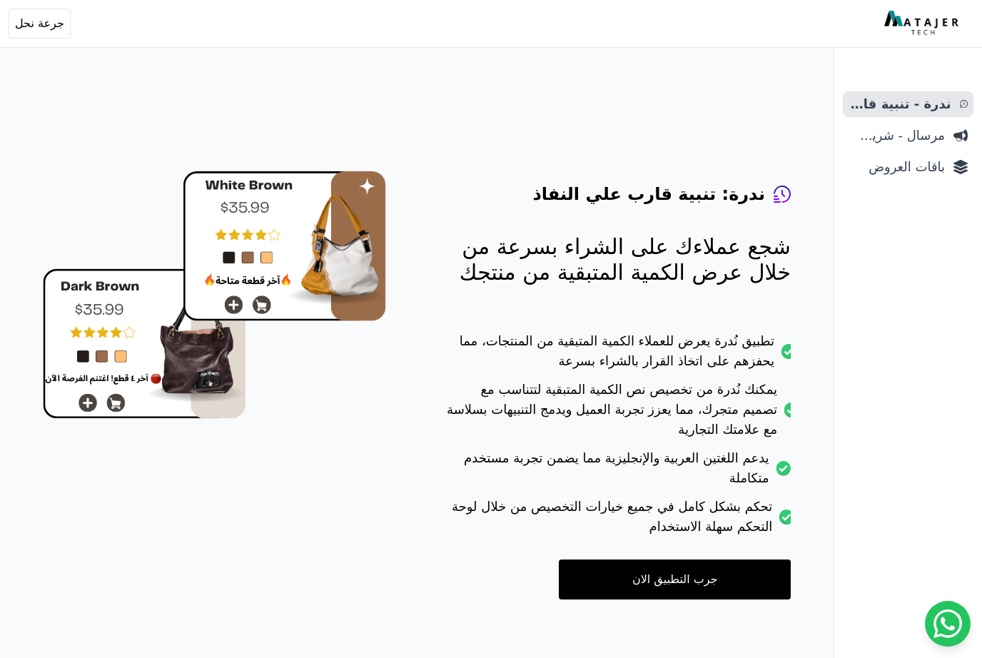 The image size is (982, 658). I want to click on span: باقات العروض, so click(896, 167).